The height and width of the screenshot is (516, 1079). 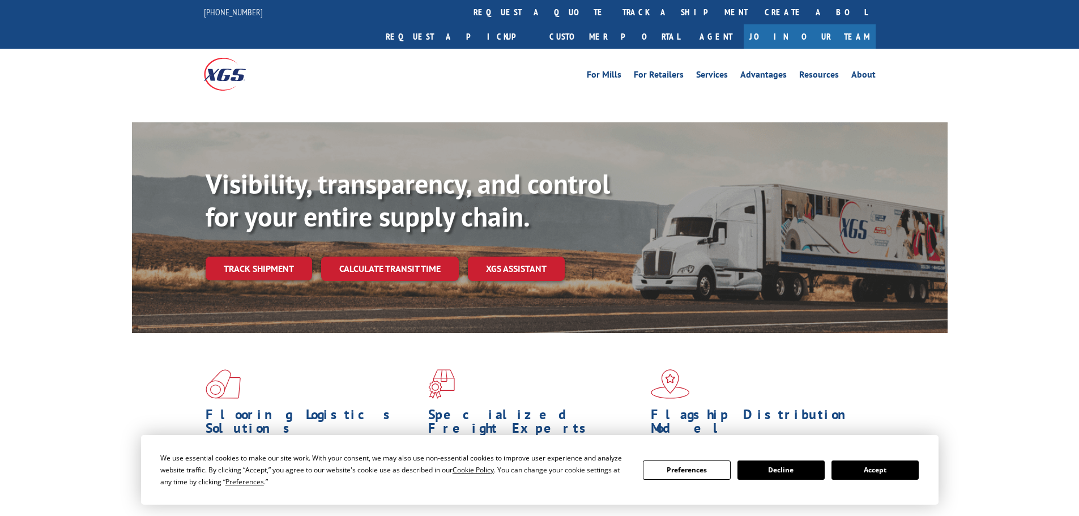 What do you see at coordinates (819, 76) in the screenshot?
I see `a: Resources` at bounding box center [819, 76].